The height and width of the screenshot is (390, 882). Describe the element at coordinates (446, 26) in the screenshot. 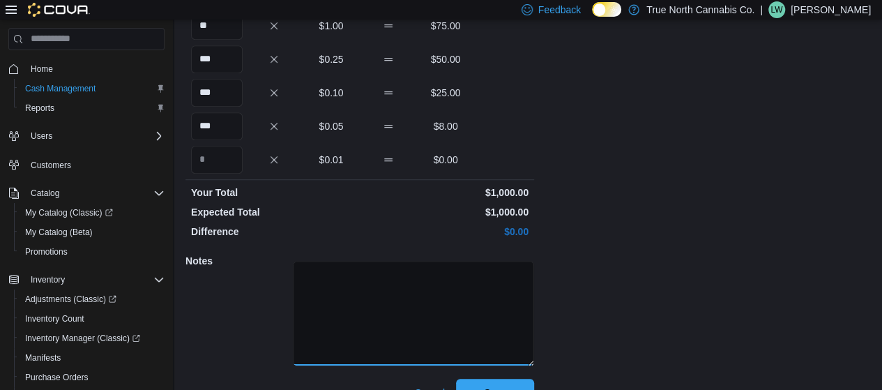

I see `p: $75.00` at that location.